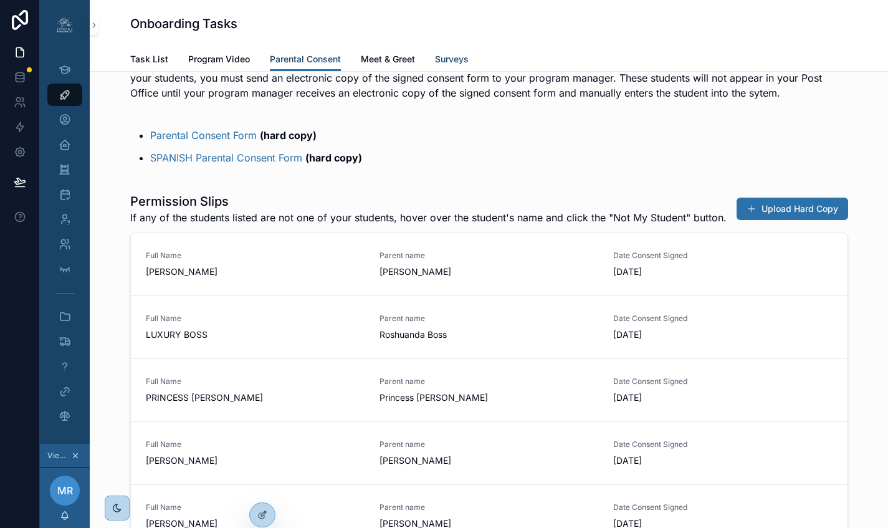 The height and width of the screenshot is (528, 888). What do you see at coordinates (184, 24) in the screenshot?
I see `h1: Onboarding Tasks` at bounding box center [184, 24].